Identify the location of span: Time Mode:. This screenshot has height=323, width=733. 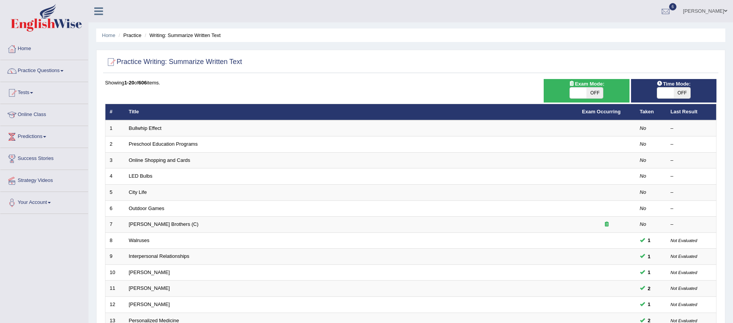
(674, 84).